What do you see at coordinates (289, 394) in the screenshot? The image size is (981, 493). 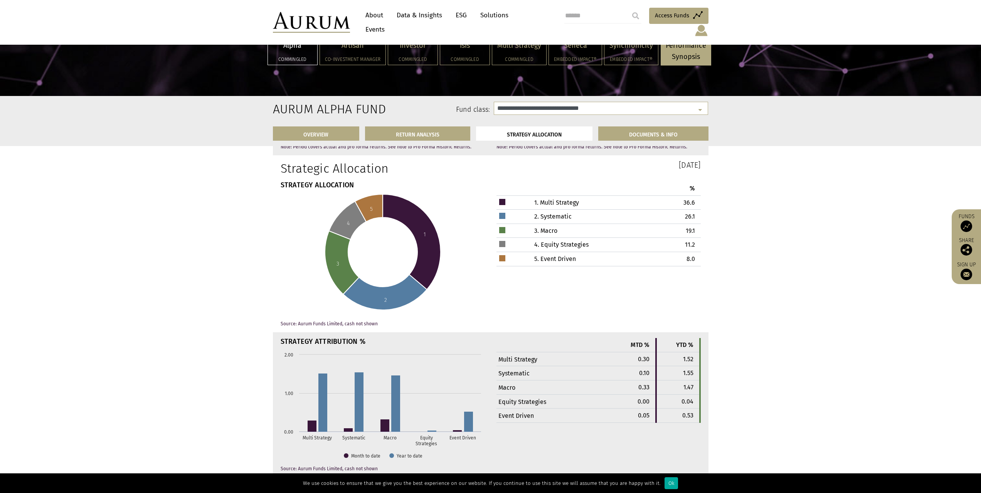 I see `text: 1.00` at bounding box center [289, 394].